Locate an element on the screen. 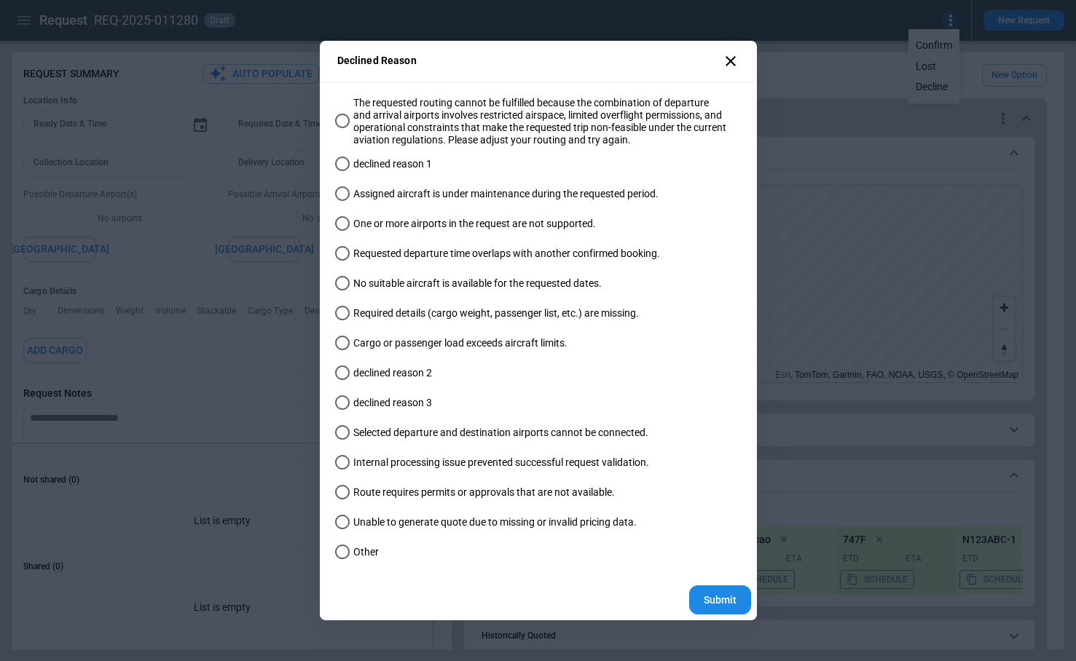 The width and height of the screenshot is (1076, 661). span: The requested routing cannot be fulfilled because the combination of departure and arrival airpor... is located at coordinates (540, 122).